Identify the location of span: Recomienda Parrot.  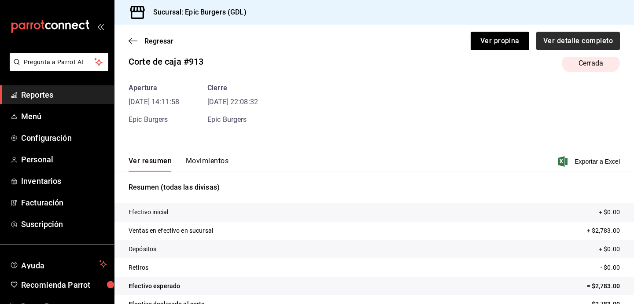
(64, 285).